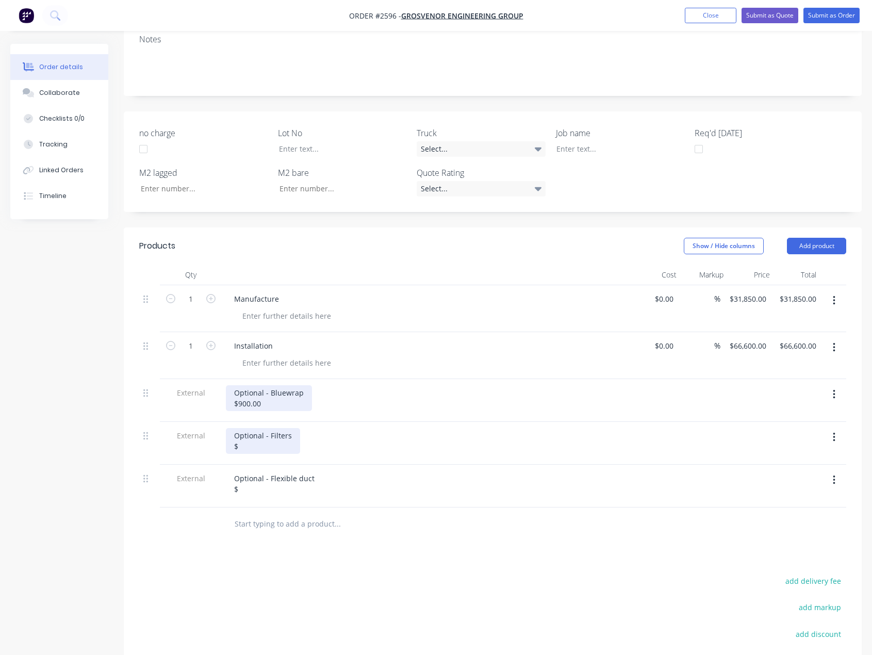 The height and width of the screenshot is (655, 872). Describe the element at coordinates (492, 39) in the screenshot. I see `div: Notes` at that location.